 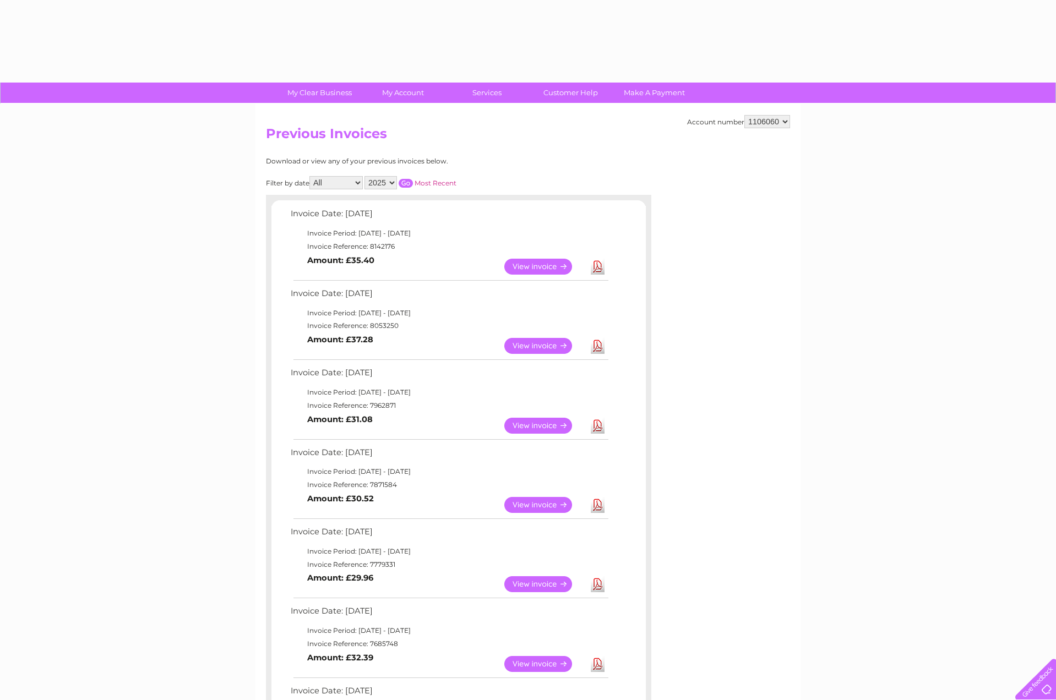 What do you see at coordinates (738, 122) in the screenshot?
I see `div: Account number` at bounding box center [738, 122].